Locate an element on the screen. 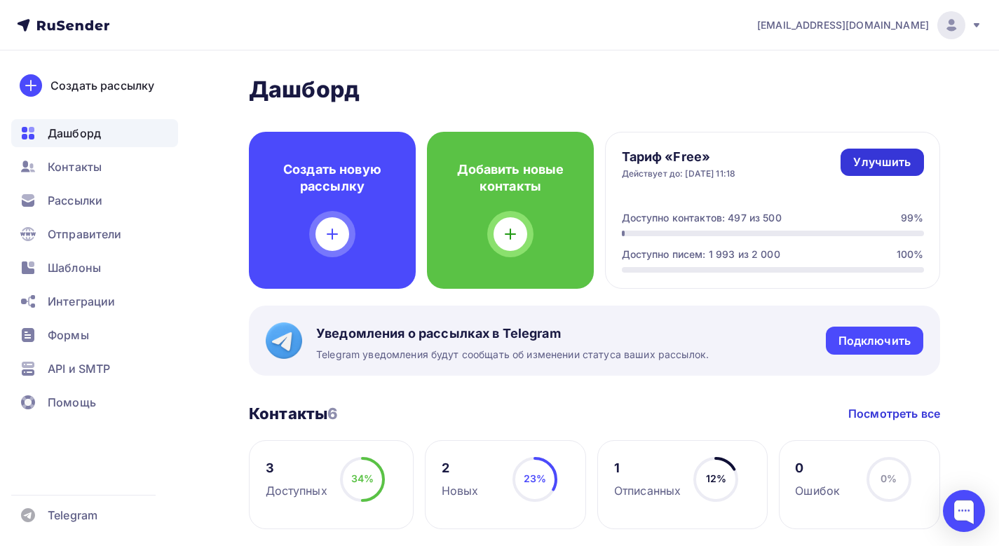 This screenshot has width=999, height=546. span: Дашборд is located at coordinates (74, 133).